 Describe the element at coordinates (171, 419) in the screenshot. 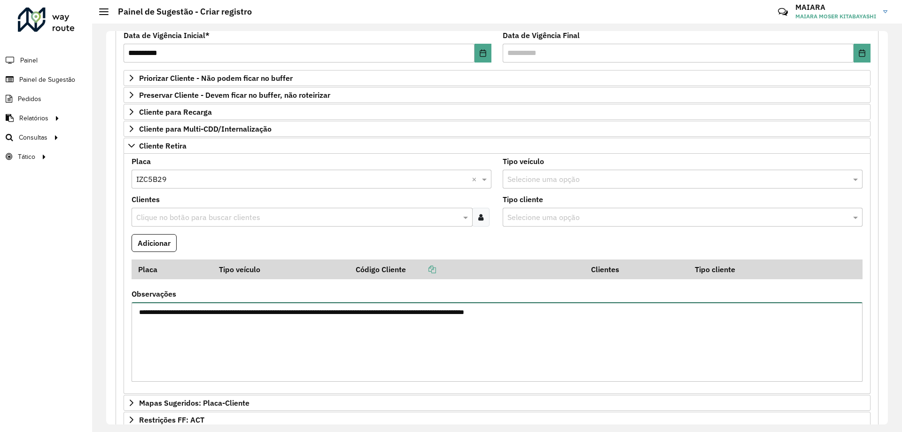

I see `span: Restrições FF: ACT` at that location.